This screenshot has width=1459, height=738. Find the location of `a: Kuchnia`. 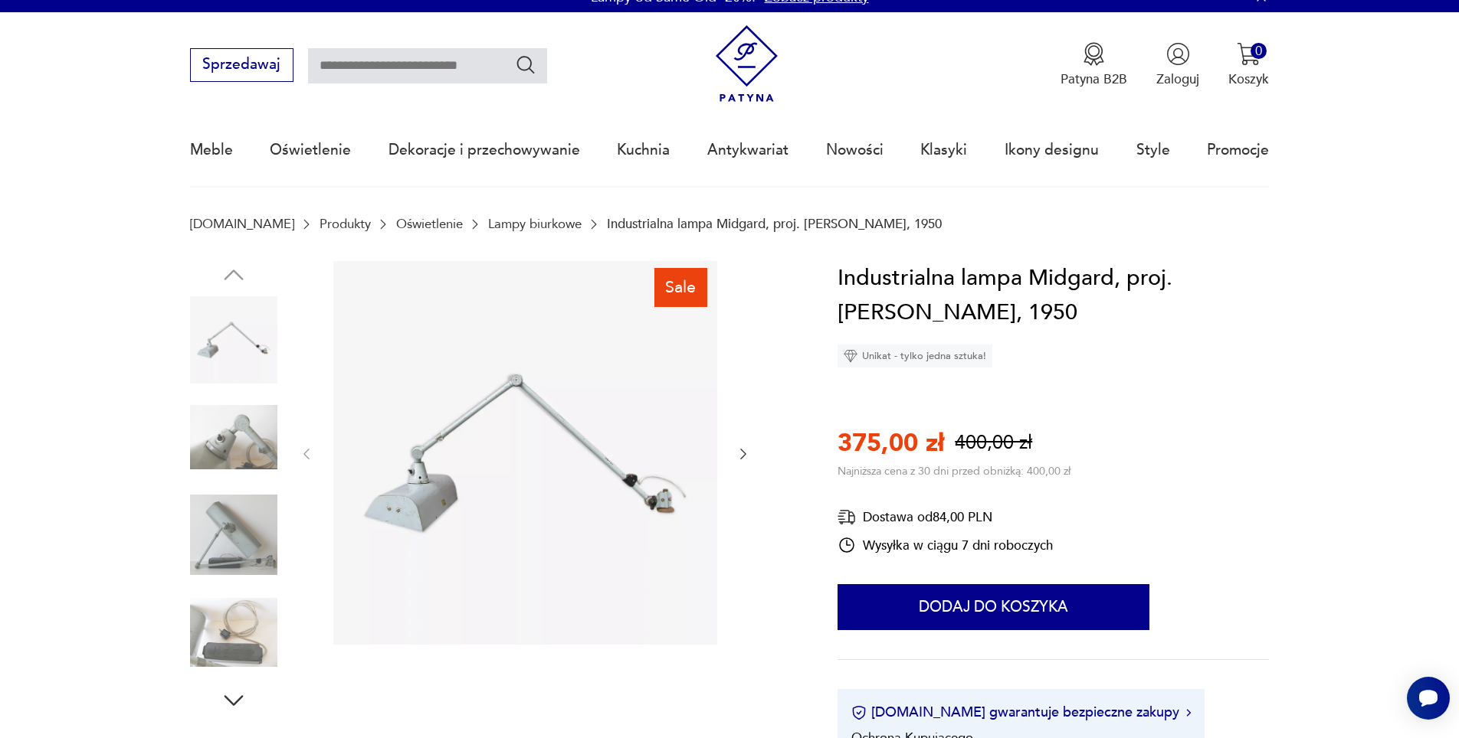

a: Kuchnia is located at coordinates (643, 150).